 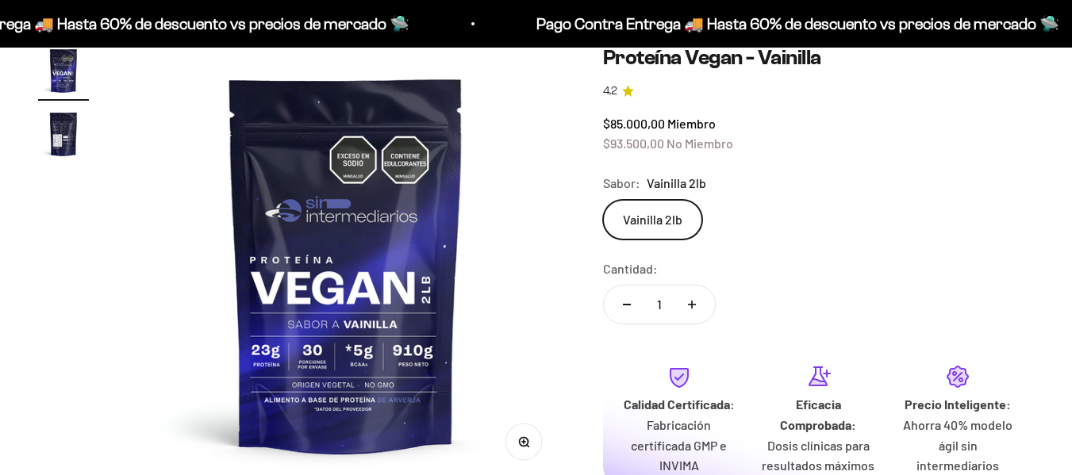 What do you see at coordinates (818, 91) in the screenshot?
I see `a: 4.24.2 de 5.0 estrellas` at bounding box center [818, 91].